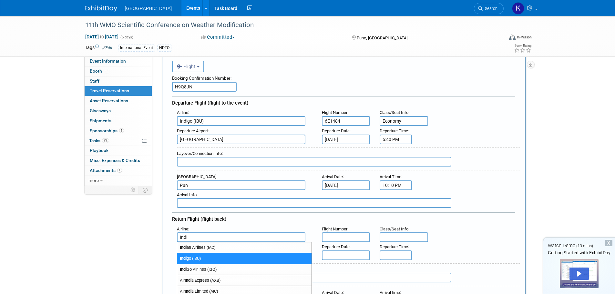 Image resolution: width=615 pixels, height=294 pixels. I want to click on span: Sponsorships, so click(107, 131).